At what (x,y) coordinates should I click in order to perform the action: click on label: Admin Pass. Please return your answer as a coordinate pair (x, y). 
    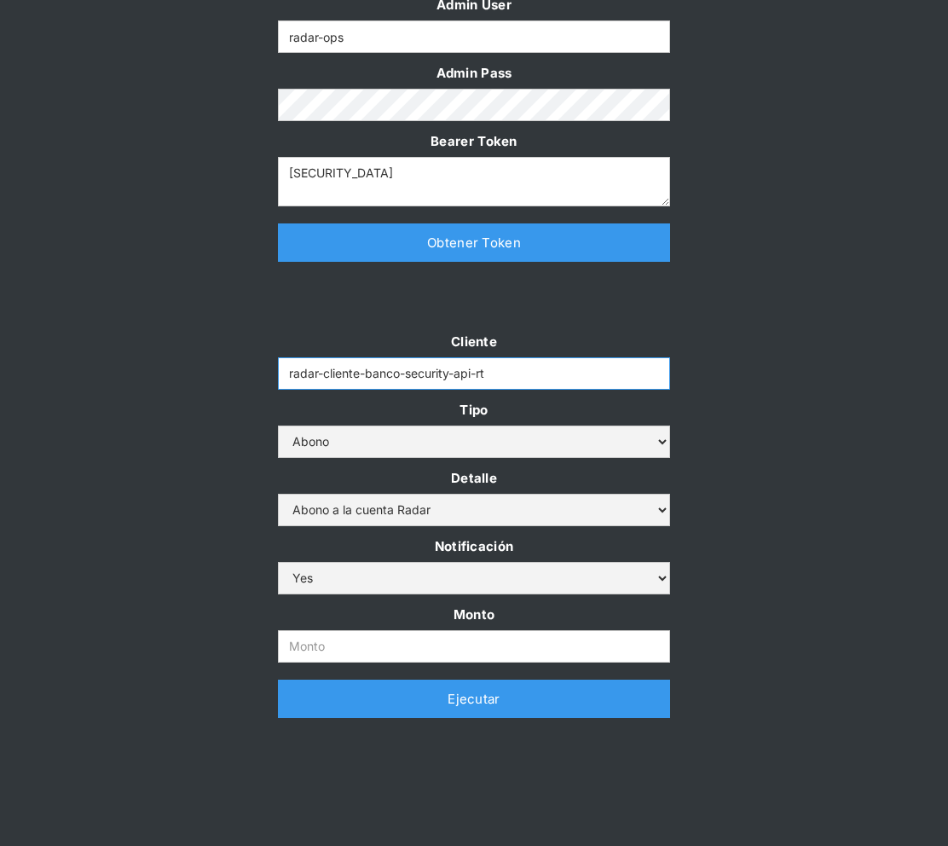
    Looking at the image, I should click on (474, 72).